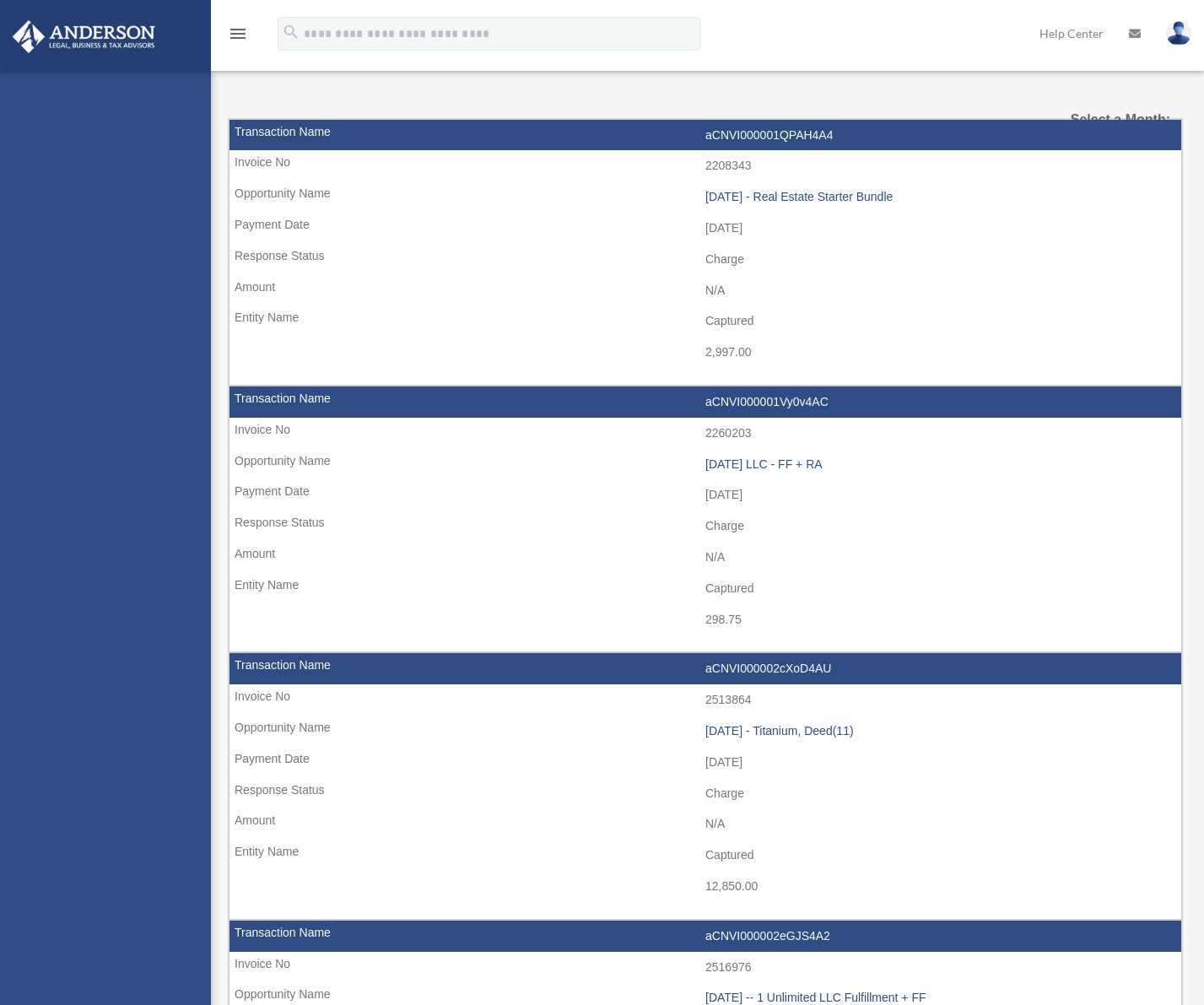 Image resolution: width=1204 pixels, height=1005 pixels. Describe the element at coordinates (705, 434) in the screenshot. I see `td: 2260203` at that location.